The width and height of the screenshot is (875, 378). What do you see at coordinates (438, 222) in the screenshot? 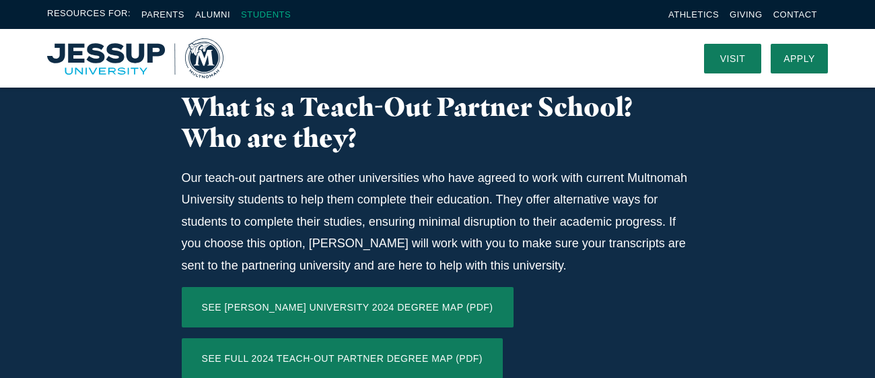
I see `p: Our teach-out partners are other universities who have agreed to work with current Multnomah Univ...` at bounding box center [438, 222].